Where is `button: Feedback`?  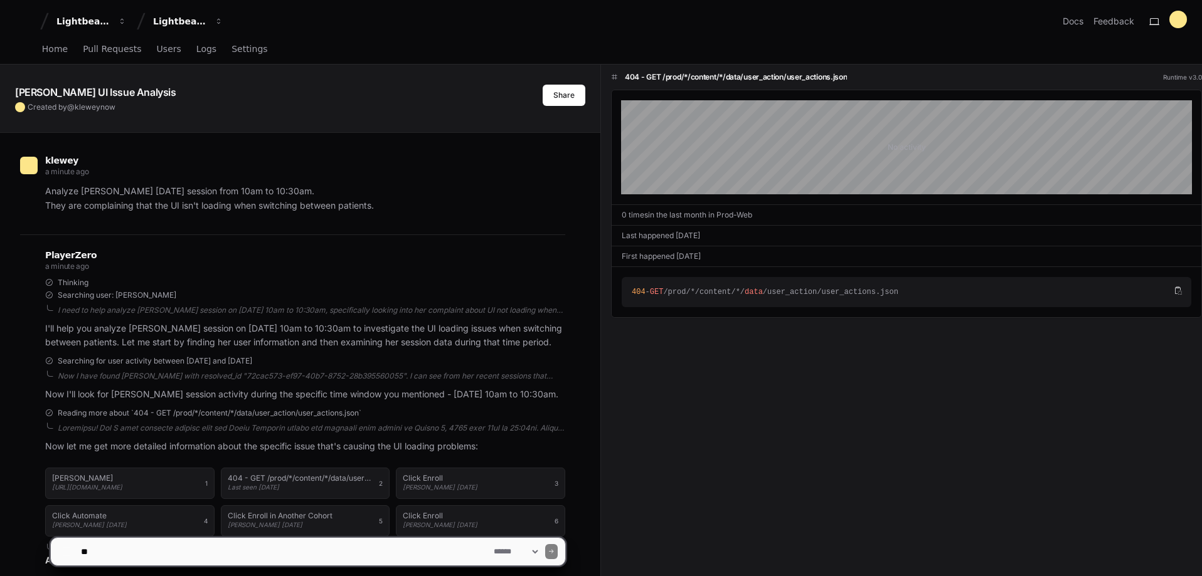 button: Feedback is located at coordinates (1113, 21).